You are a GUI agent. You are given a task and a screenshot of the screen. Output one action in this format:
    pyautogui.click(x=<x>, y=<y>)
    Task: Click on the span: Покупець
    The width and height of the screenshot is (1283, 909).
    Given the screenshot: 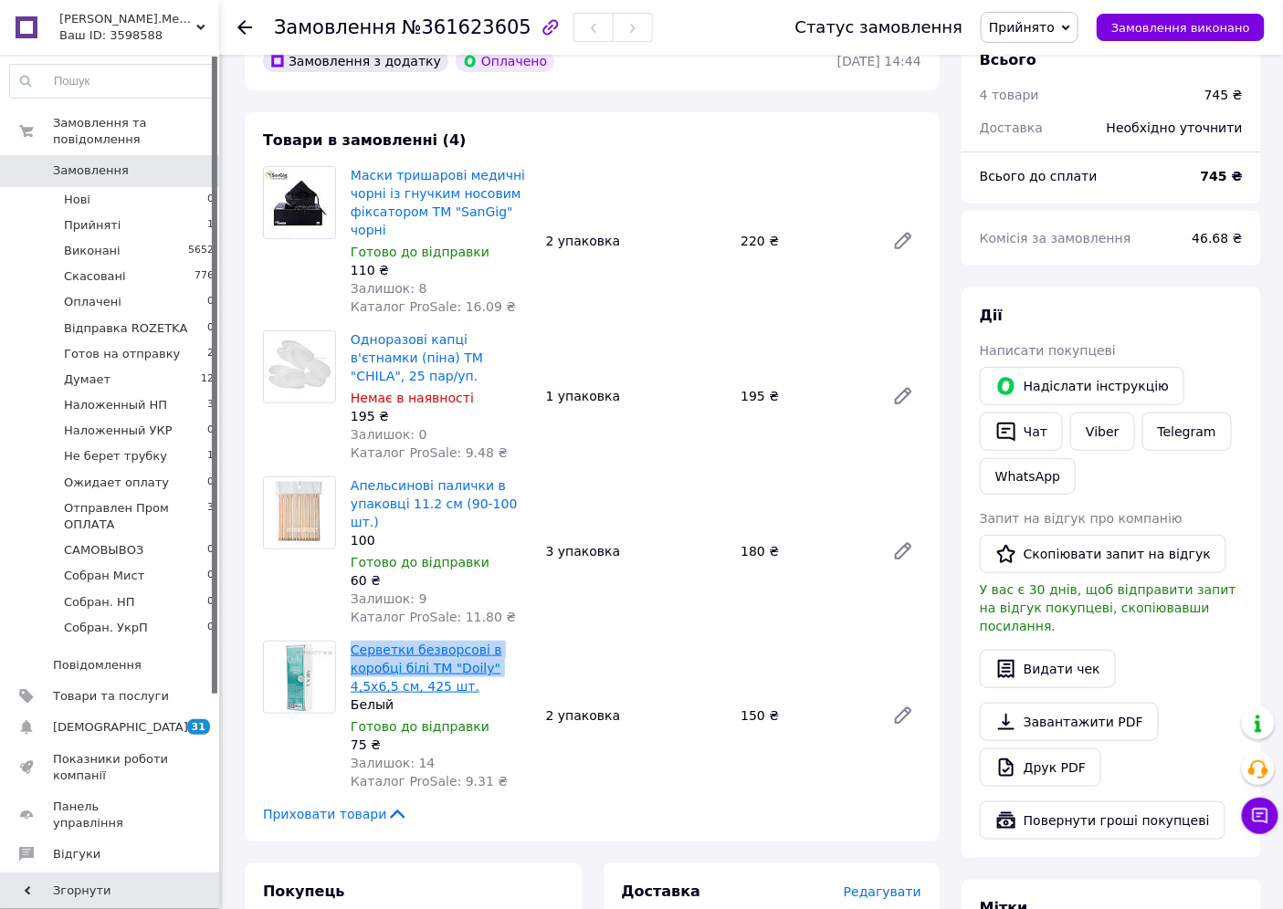 What is the action you would take?
    pyautogui.click(x=304, y=891)
    